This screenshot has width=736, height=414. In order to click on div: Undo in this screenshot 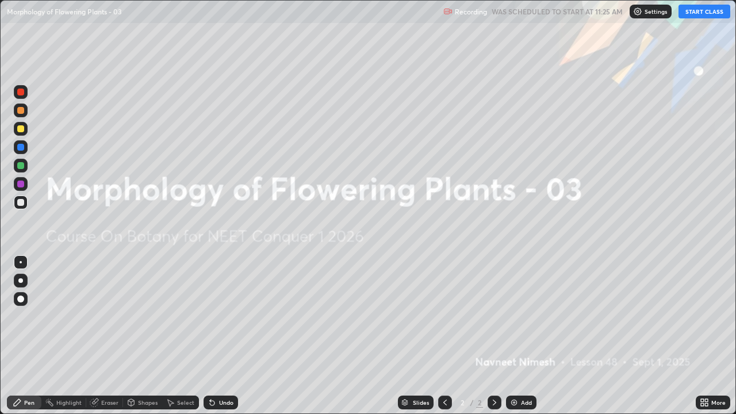, I will do `click(226, 402)`.